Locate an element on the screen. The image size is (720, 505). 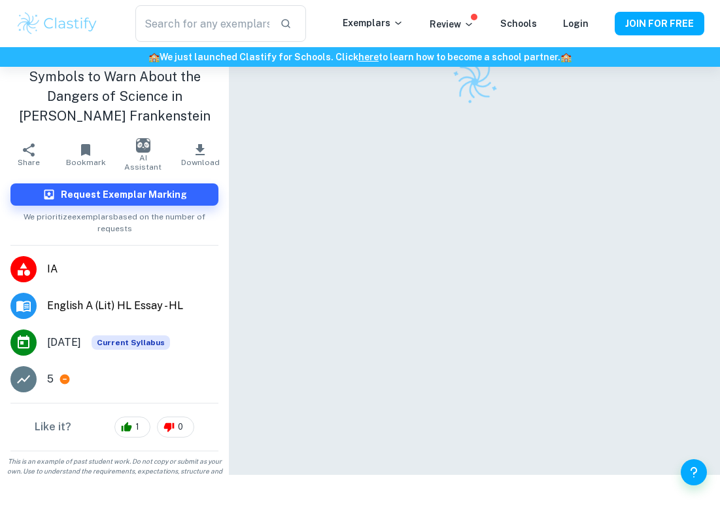
img: AI Assistant is located at coordinates (143, 145).